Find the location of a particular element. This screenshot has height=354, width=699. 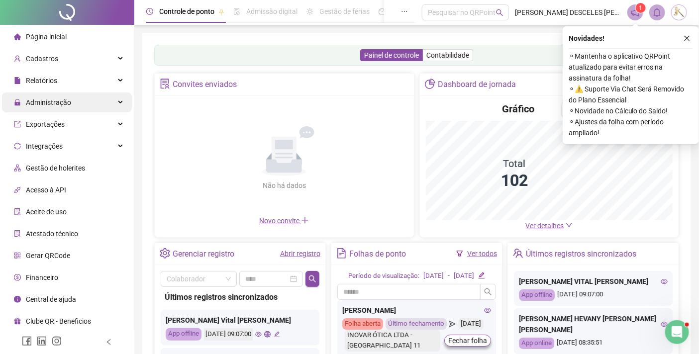

span: Página inicial is located at coordinates (46, 37).